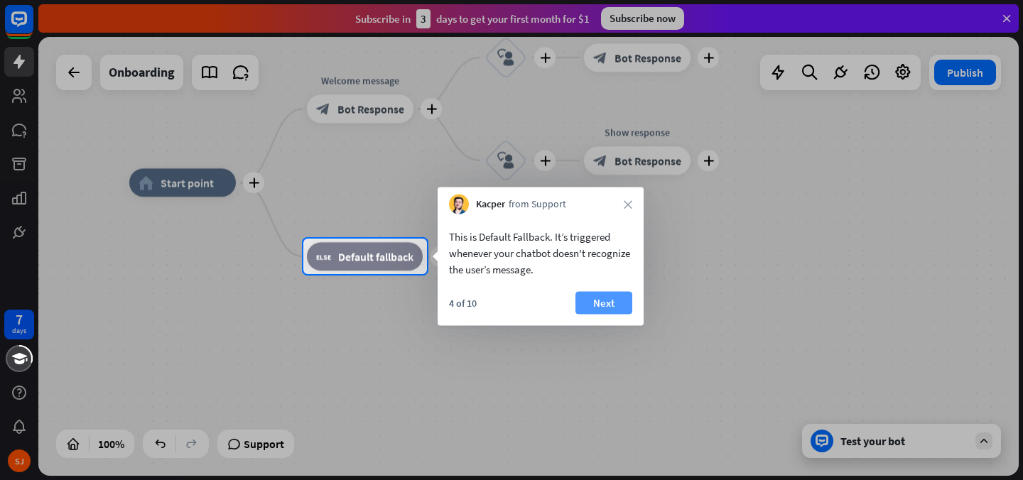 The width and height of the screenshot is (1023, 480). What do you see at coordinates (33, 27) in the screenshot?
I see `button: Open LiveChat chat widget` at bounding box center [33, 27].